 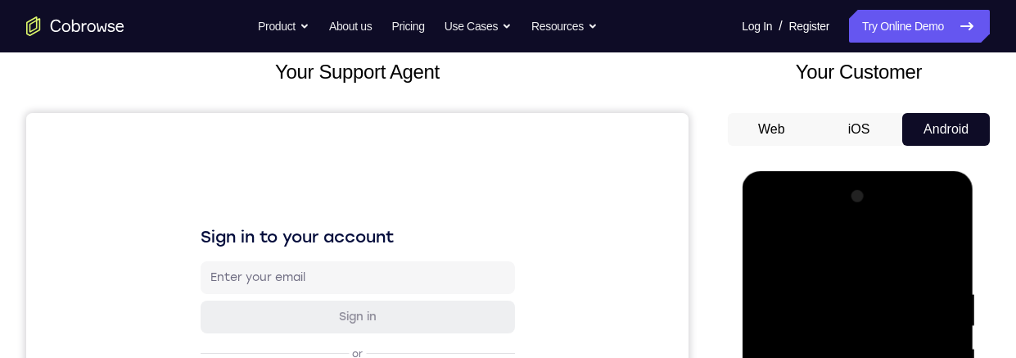 What do you see at coordinates (75, 26) in the screenshot?
I see `a: Go to the home page` at bounding box center [75, 26].